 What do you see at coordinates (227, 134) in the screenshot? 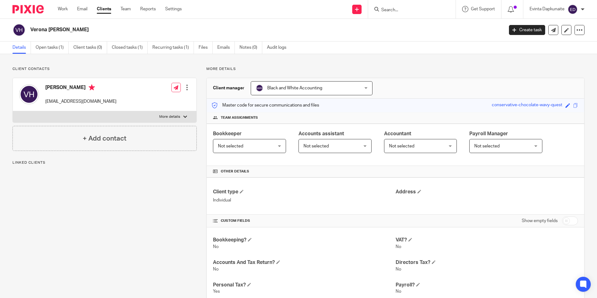
I see `span: Bookkeeper` at bounding box center [227, 134].